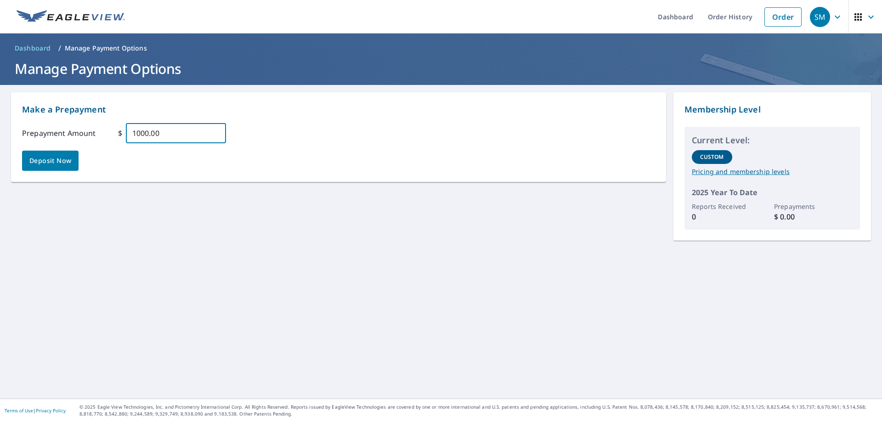 Image resolution: width=882 pixels, height=422 pixels. Describe the element at coordinates (783, 17) in the screenshot. I see `a: Order` at that location.